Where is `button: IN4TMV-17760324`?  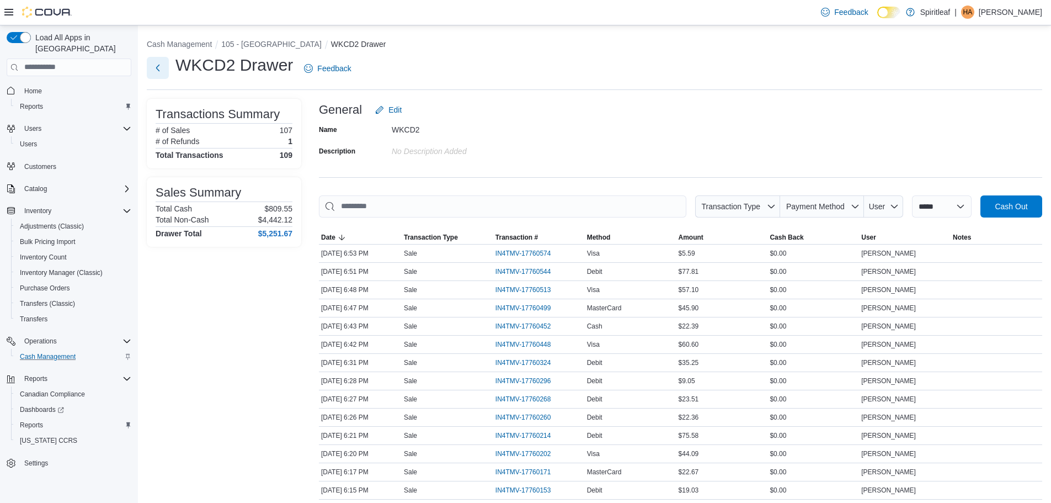
button: IN4TMV-17760324 is located at coordinates (529, 363).